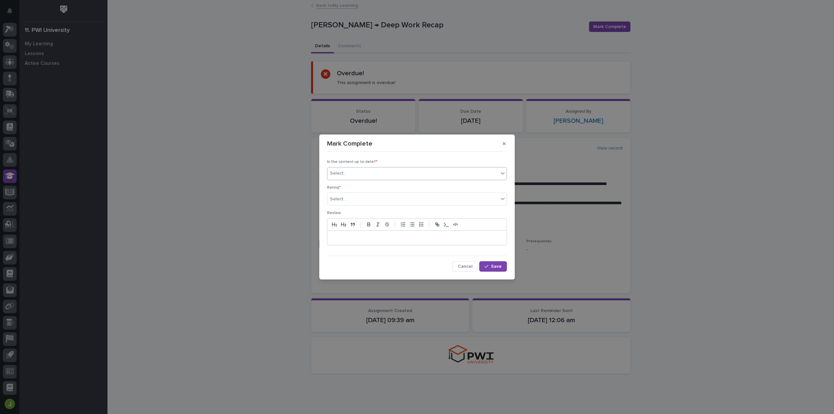 Image resolution: width=834 pixels, height=414 pixels. I want to click on button: Save, so click(493, 266).